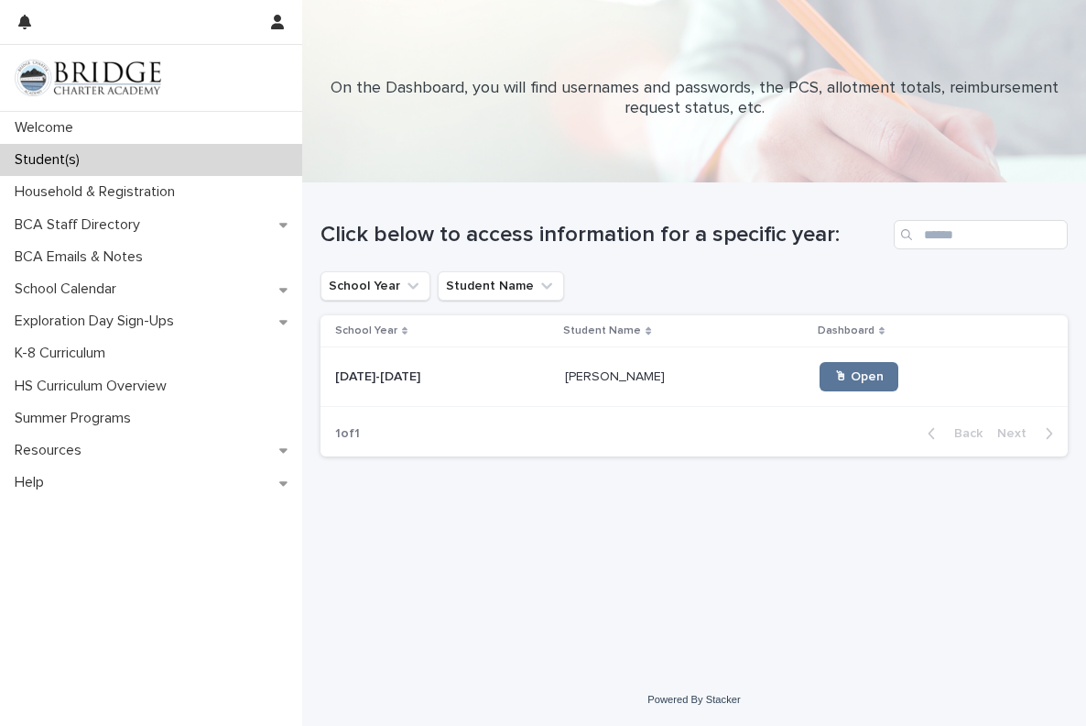  What do you see at coordinates (48, 127) in the screenshot?
I see `p: Welcome` at bounding box center [48, 127].